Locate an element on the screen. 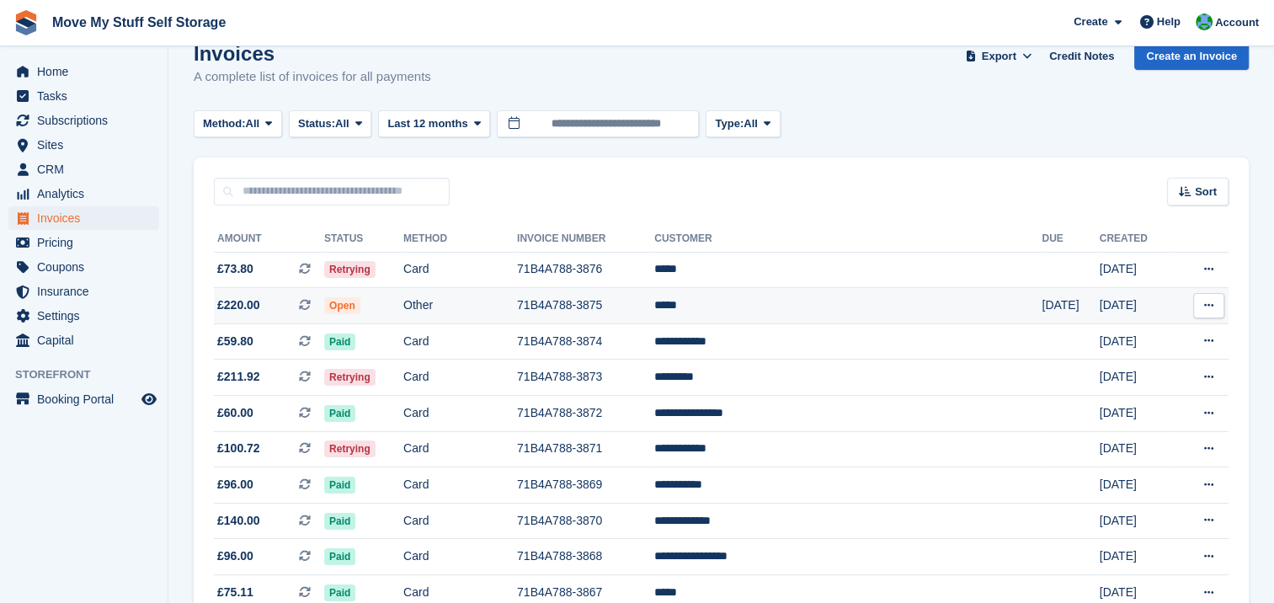 The width and height of the screenshot is (1274, 603). span: Type: is located at coordinates (729, 124).